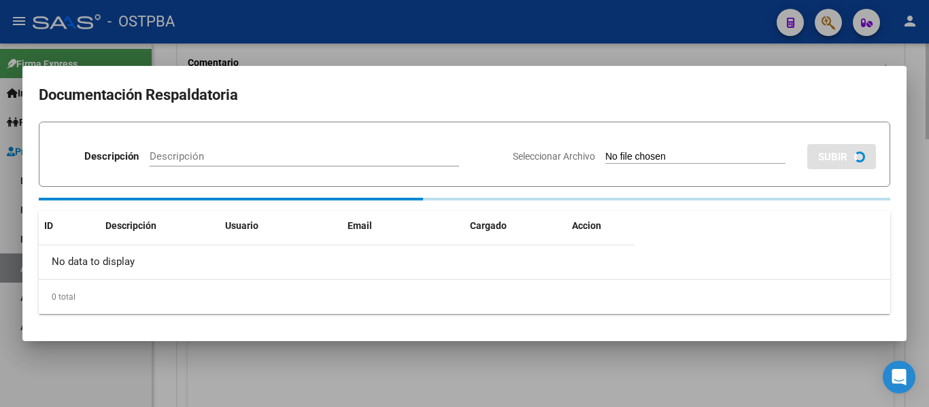 The width and height of the screenshot is (929, 407). Describe the element at coordinates (160, 226) in the screenshot. I see `datatable-header-cell: Descripción` at that location.